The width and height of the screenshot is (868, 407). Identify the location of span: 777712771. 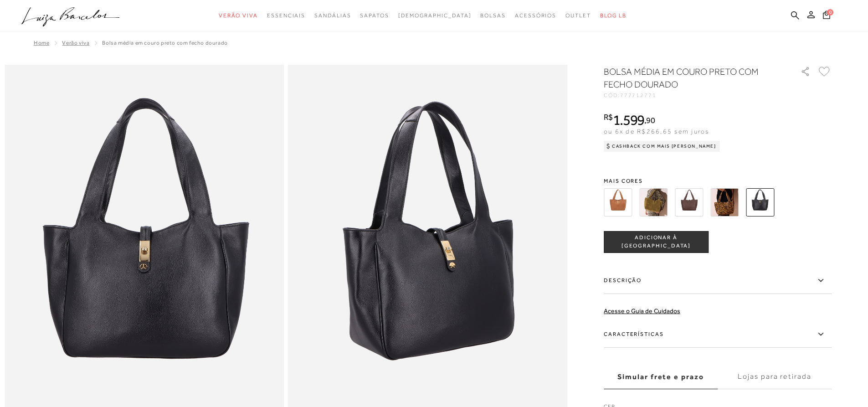
(639, 95).